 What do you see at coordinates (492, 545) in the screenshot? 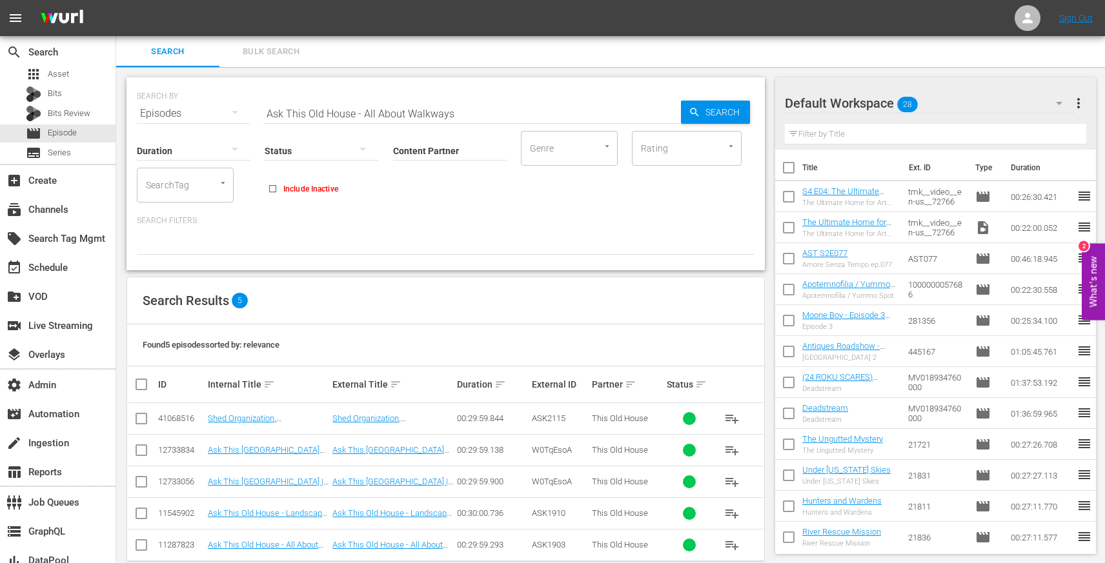
I see `div: 00:29:59.293` at bounding box center [492, 545].